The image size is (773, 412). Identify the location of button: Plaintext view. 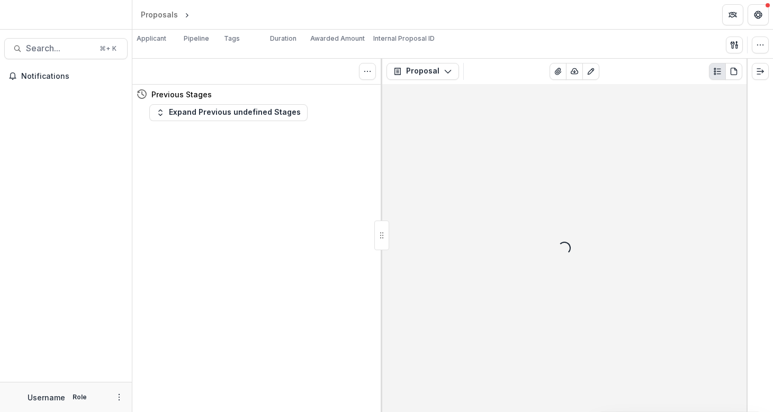
(717, 71).